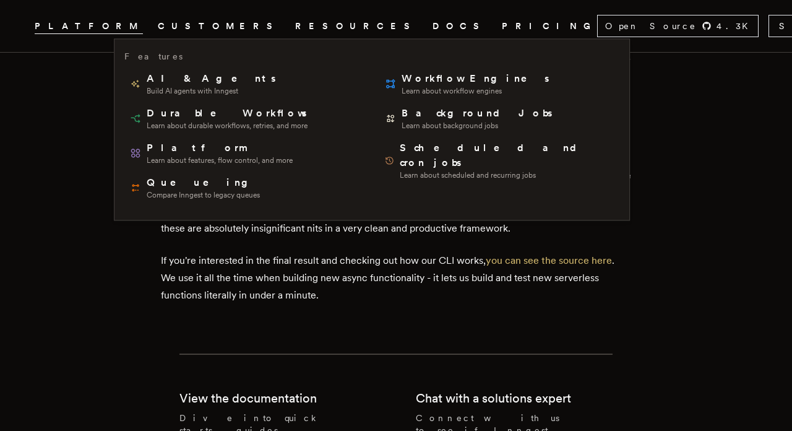  What do you see at coordinates (244, 118) in the screenshot?
I see `a: Durable WorkflowsLearn about durable workflows, retries, and more` at bounding box center [244, 118].